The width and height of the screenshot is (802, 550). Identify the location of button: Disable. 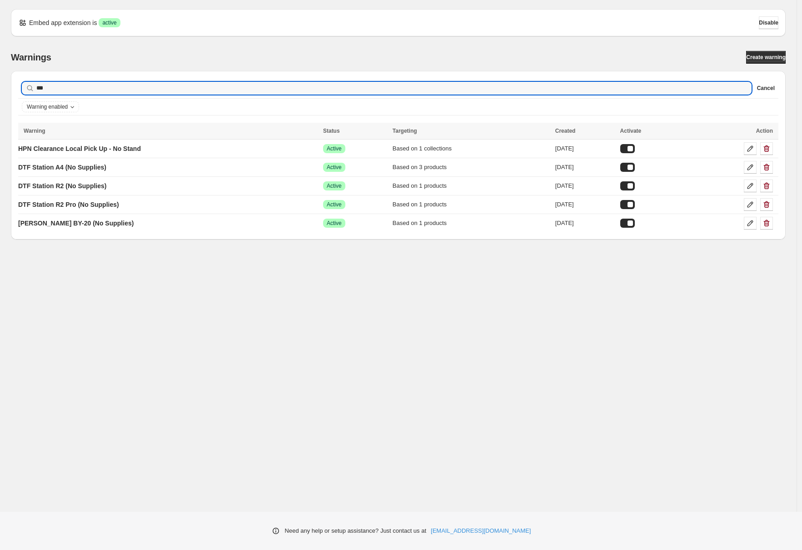
(769, 23).